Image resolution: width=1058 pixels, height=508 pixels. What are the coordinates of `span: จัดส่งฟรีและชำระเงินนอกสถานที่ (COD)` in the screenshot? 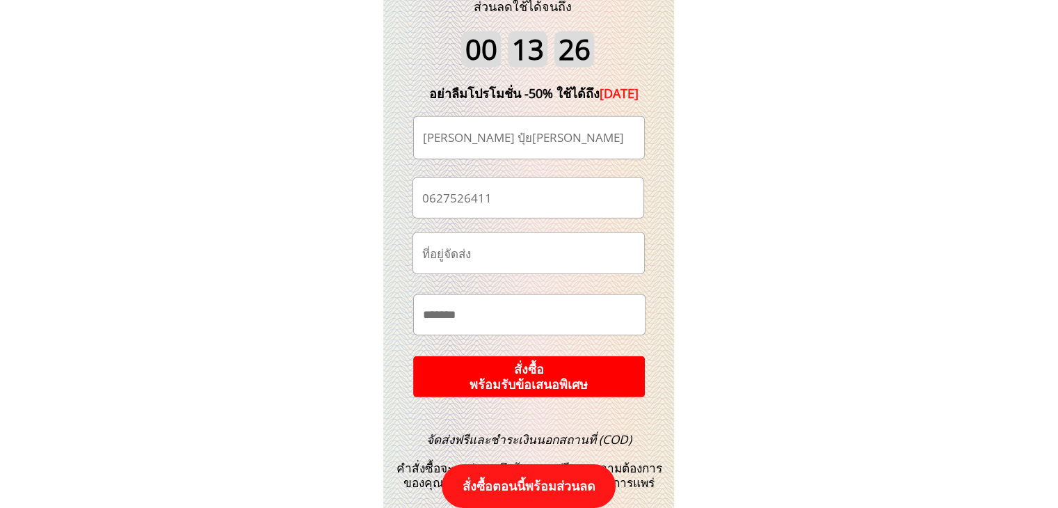 It's located at (529, 439).